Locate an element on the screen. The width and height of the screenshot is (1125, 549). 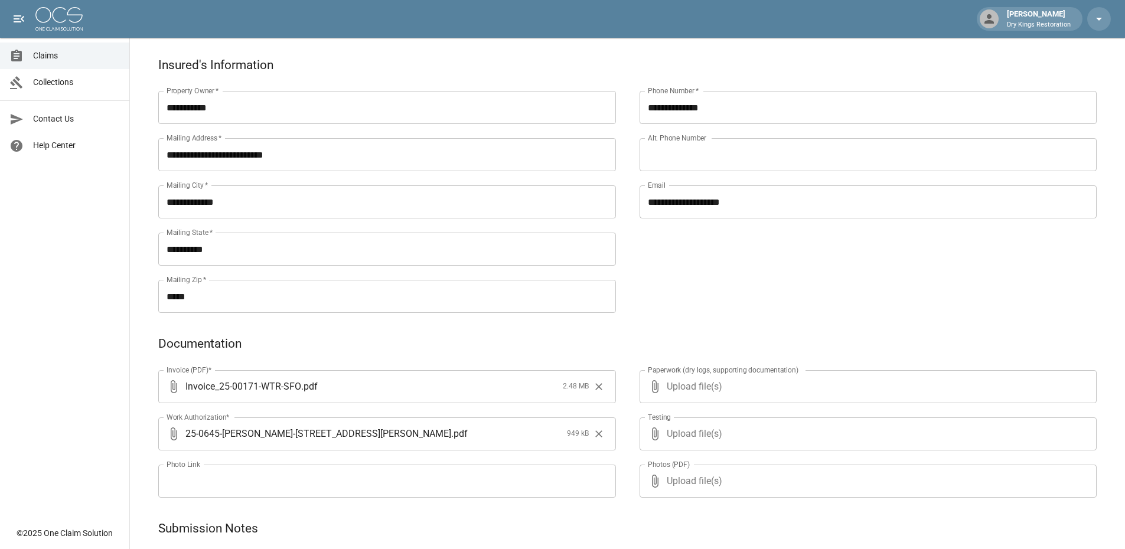
label: Work Authorization* is located at coordinates (198, 417).